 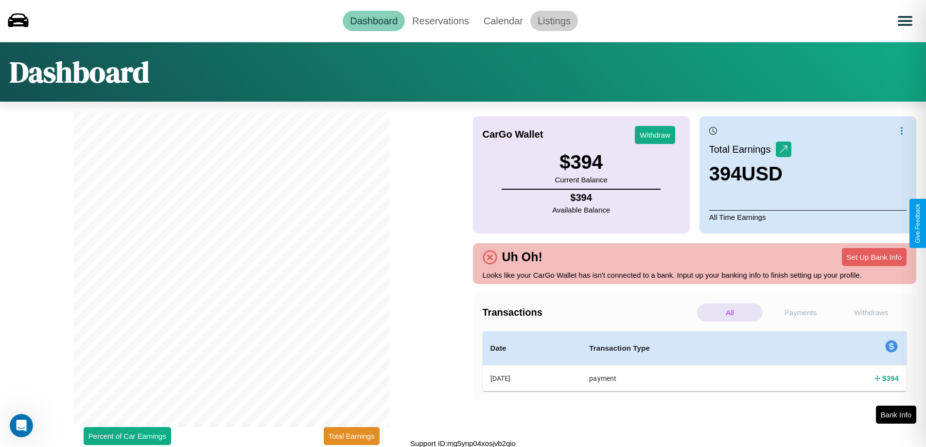 What do you see at coordinates (730, 312) in the screenshot?
I see `p: All` at bounding box center [730, 312].